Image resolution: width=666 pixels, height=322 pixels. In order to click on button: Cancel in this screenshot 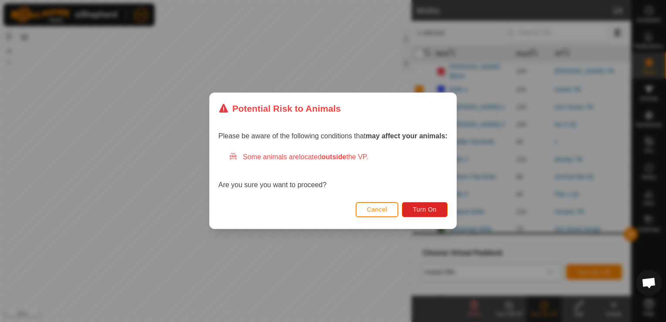, I will do `click(377, 209)`.